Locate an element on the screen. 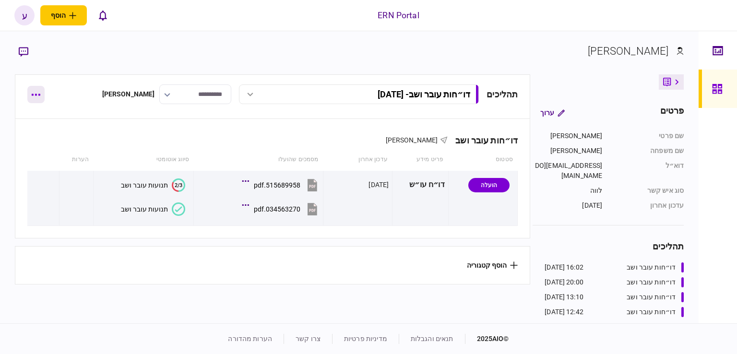 The image size is (737, 354). div: עדכון אחרון is located at coordinates (648, 205).